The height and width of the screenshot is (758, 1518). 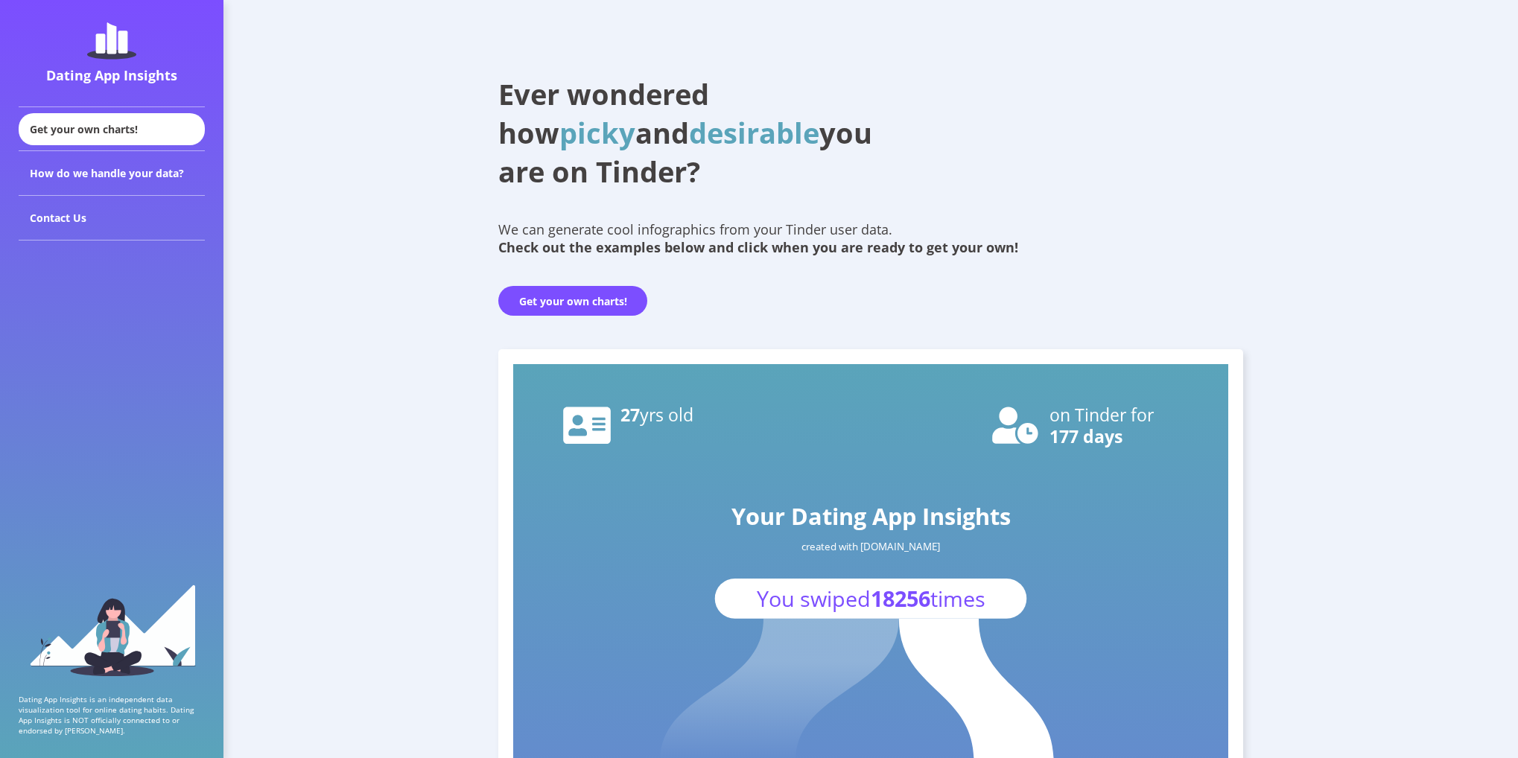 I want to click on text: 177 days, so click(x=1086, y=437).